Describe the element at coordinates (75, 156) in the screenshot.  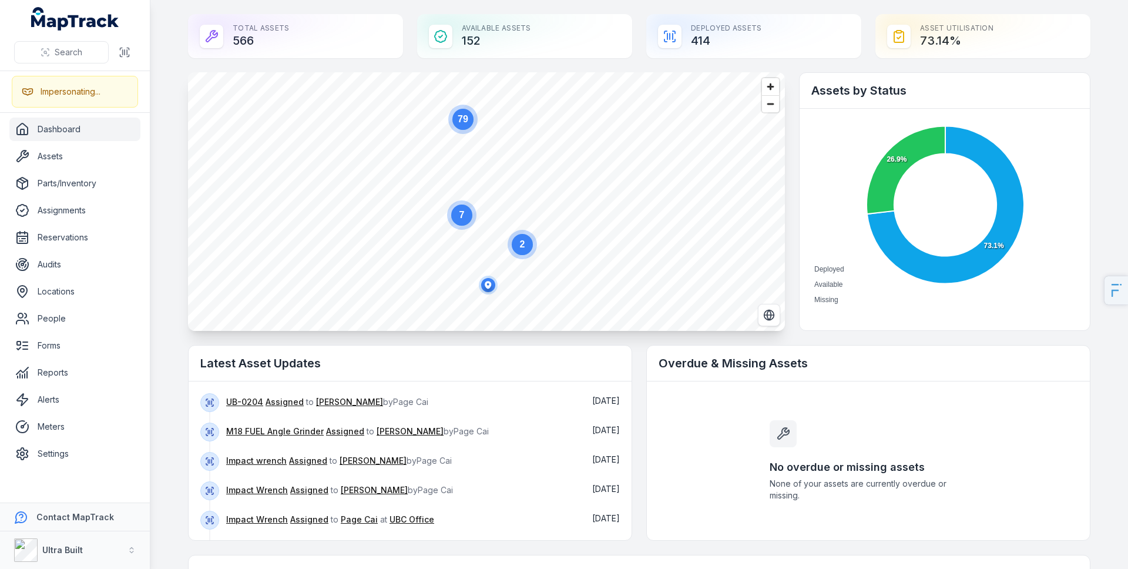
I see `a: Assets` at that location.